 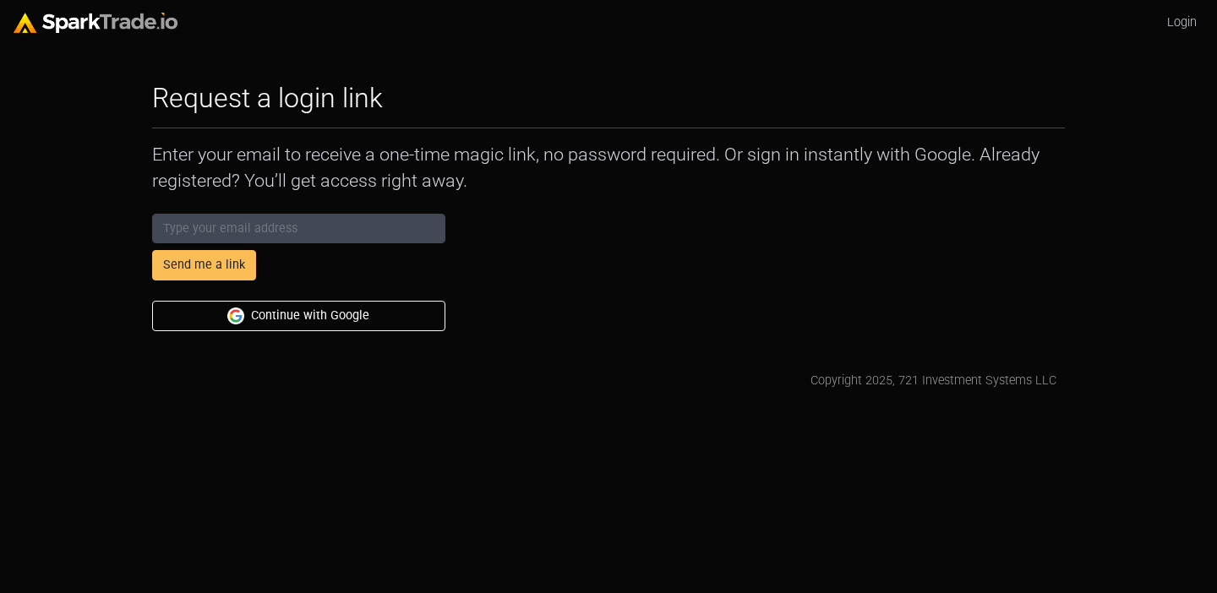 I want to click on div: Copyright 2025, 721 Investment Systems LLC, so click(x=933, y=381).